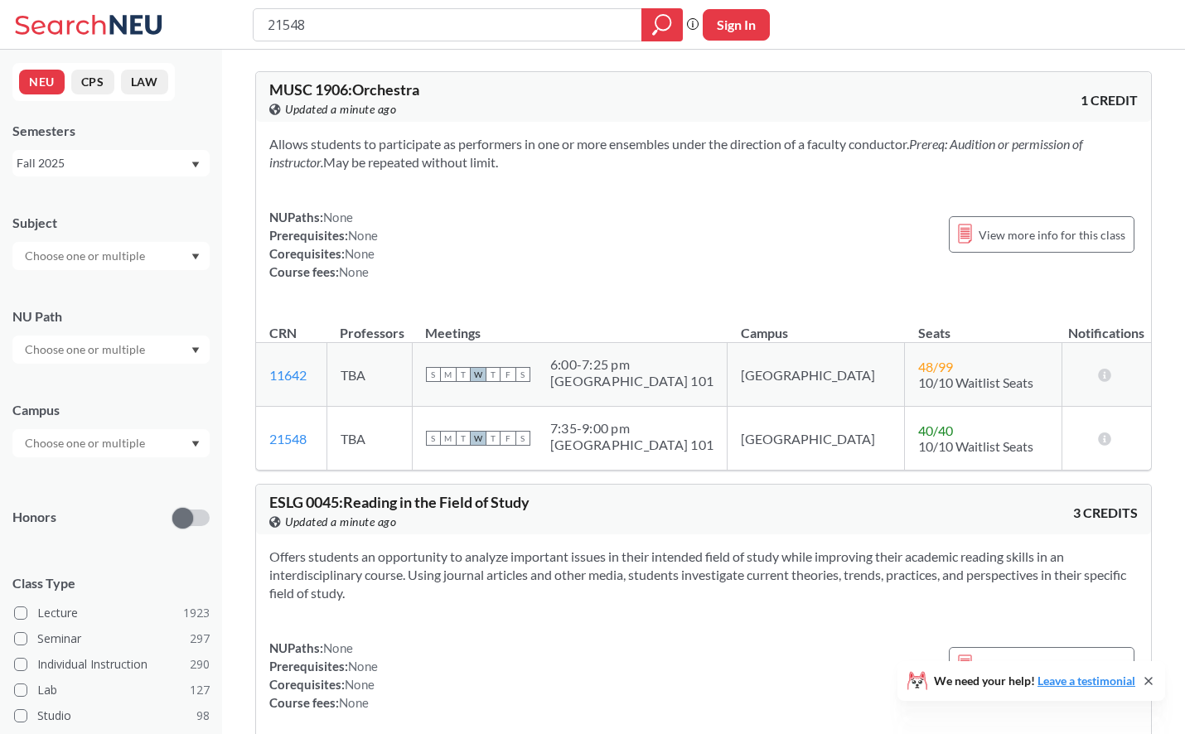  What do you see at coordinates (34, 517) in the screenshot?
I see `p: Honors` at bounding box center [34, 517].